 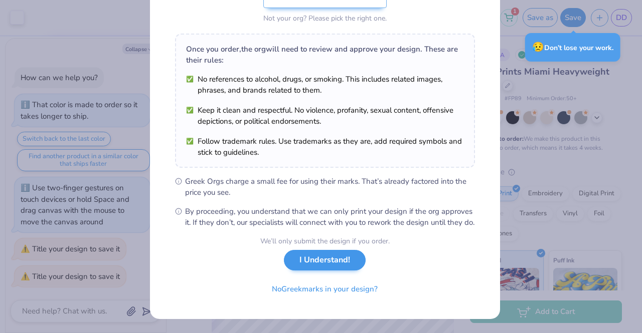 What do you see at coordinates (330, 217) in the screenshot?
I see `span: By proceeding, you understand that we can only print your design if the org approves it. If they ...` at bounding box center [330, 217].